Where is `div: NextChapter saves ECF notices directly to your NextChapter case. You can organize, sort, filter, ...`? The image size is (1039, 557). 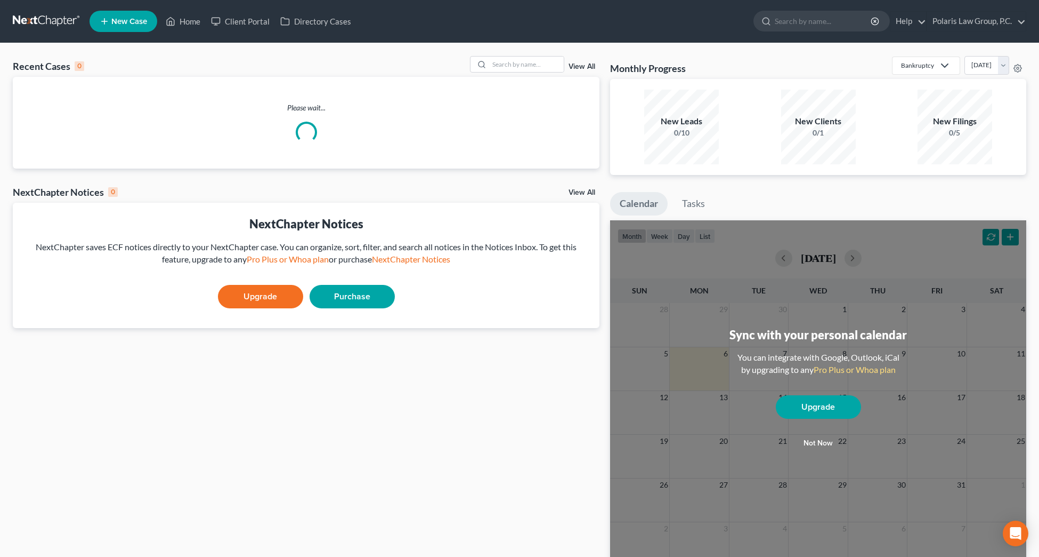 div: NextChapter saves ECF notices directly to your NextChapter case. You can organize, sort, filter, ... is located at coordinates (306, 253).